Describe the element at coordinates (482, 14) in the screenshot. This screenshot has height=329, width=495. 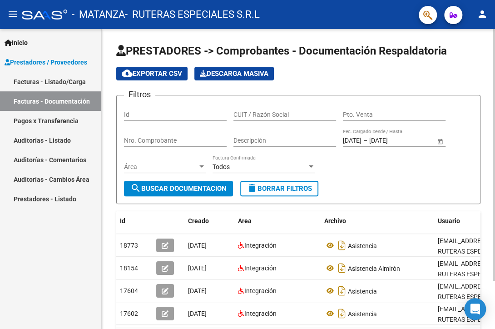
I see `mat-icon: person` at that location.